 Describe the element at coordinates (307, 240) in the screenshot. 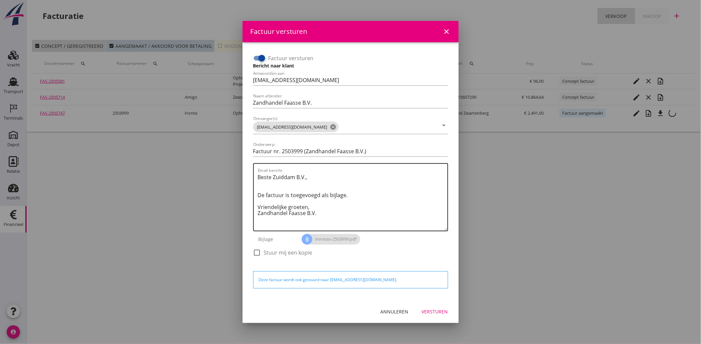

I see `i: attach_file` at that location.